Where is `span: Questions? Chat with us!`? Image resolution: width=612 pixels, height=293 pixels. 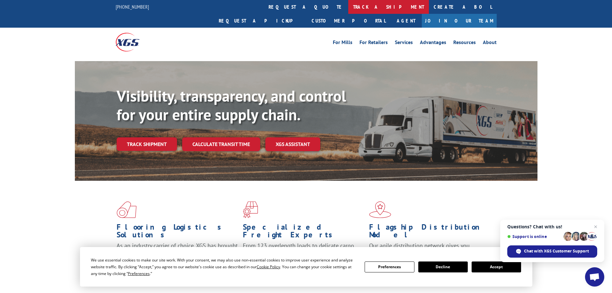 span: Questions? Chat with us! is located at coordinates (553, 227).